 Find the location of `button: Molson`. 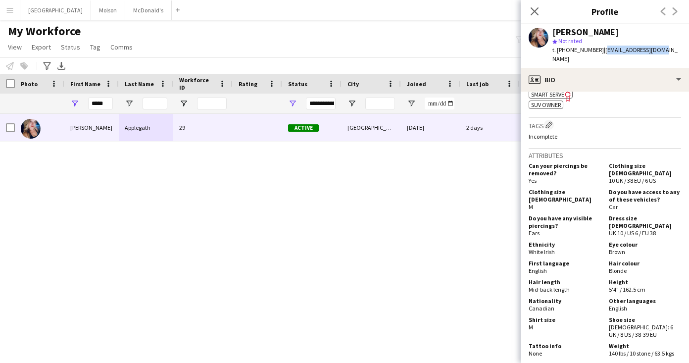

button: Molson is located at coordinates (108, 10).